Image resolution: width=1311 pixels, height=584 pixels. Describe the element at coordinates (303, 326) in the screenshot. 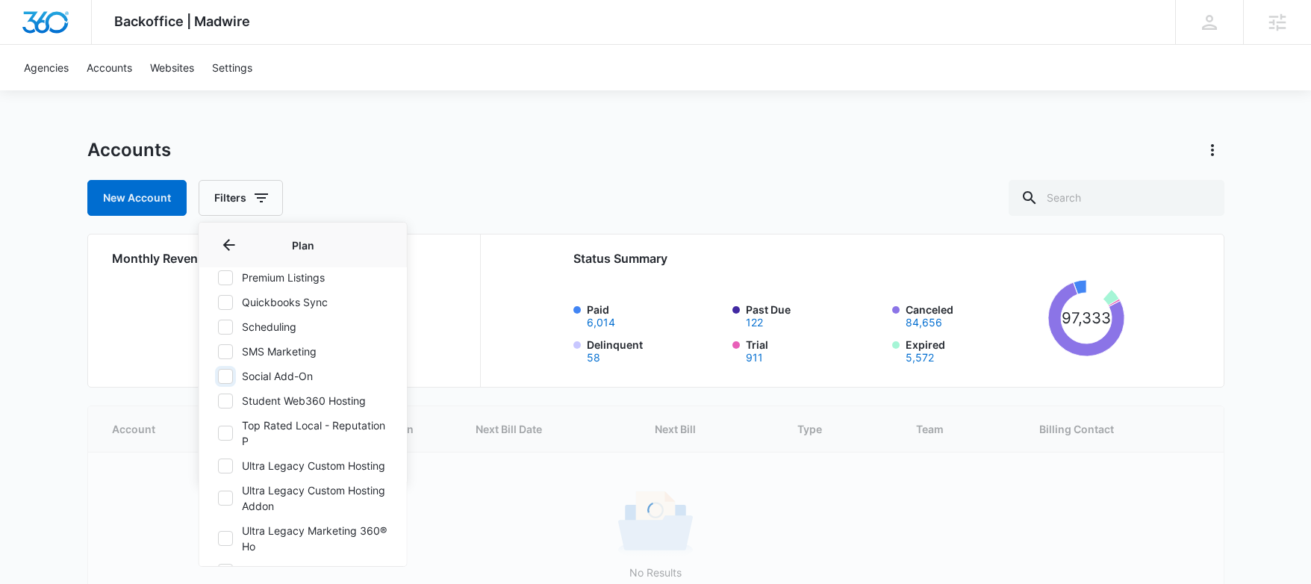

I see `label: Scheduling` at that location.